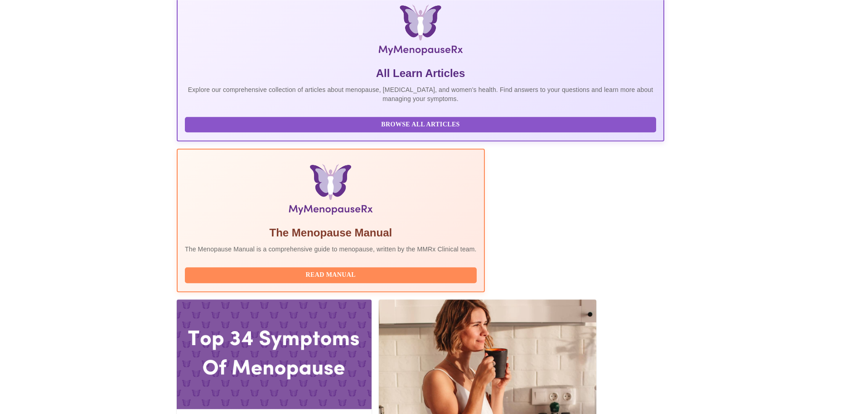  I want to click on h5: All Learn Articles, so click(420, 73).